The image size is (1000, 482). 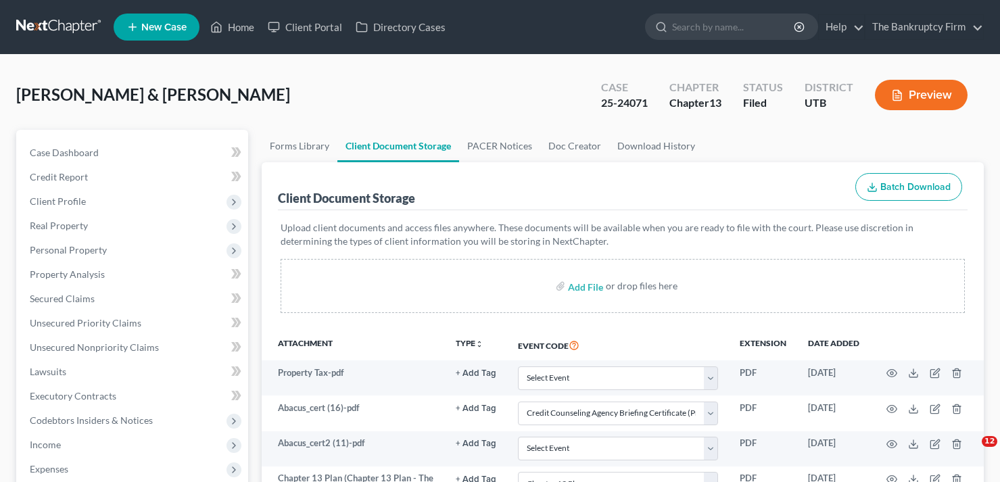 I want to click on span: Unsecured Priority Claims, so click(x=85, y=322).